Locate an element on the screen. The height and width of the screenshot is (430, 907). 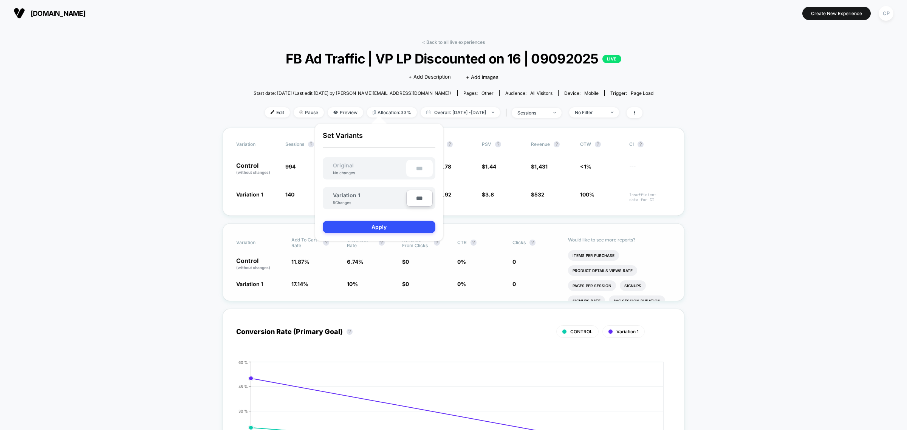
img: Visually logo is located at coordinates (19, 13).